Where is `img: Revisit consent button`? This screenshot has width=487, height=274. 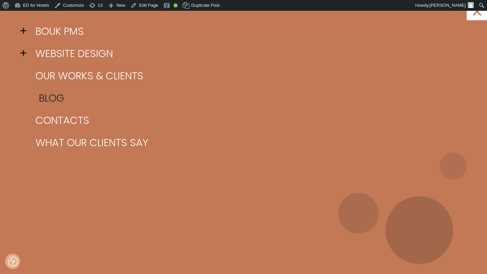
img: Revisit consent button is located at coordinates (13, 262).